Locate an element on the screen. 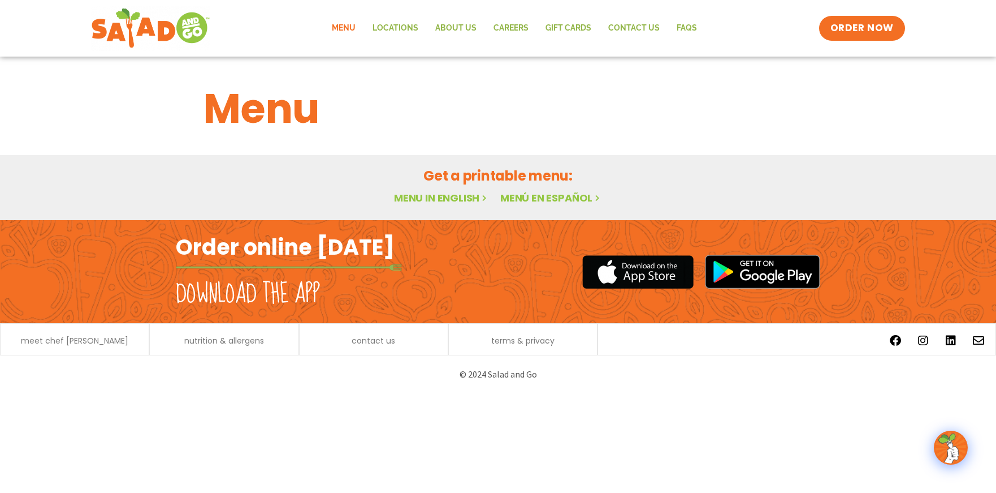  a: Locations is located at coordinates (395, 28).